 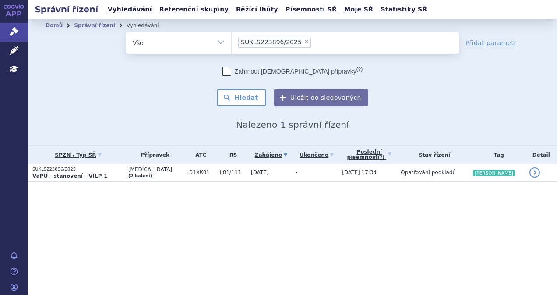 What do you see at coordinates (321, 98) in the screenshot?
I see `button: Uložit do sledovaných` at bounding box center [321, 98].